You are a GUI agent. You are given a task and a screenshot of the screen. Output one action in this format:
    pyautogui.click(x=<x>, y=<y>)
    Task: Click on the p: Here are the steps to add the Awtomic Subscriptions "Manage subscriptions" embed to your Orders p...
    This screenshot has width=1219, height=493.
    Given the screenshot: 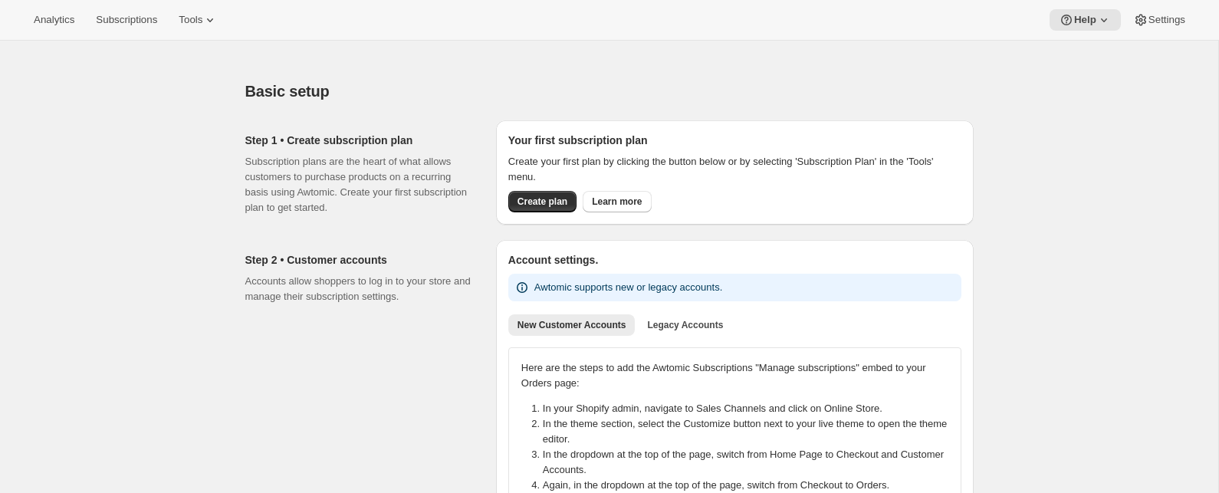 What is the action you would take?
    pyautogui.click(x=735, y=376)
    